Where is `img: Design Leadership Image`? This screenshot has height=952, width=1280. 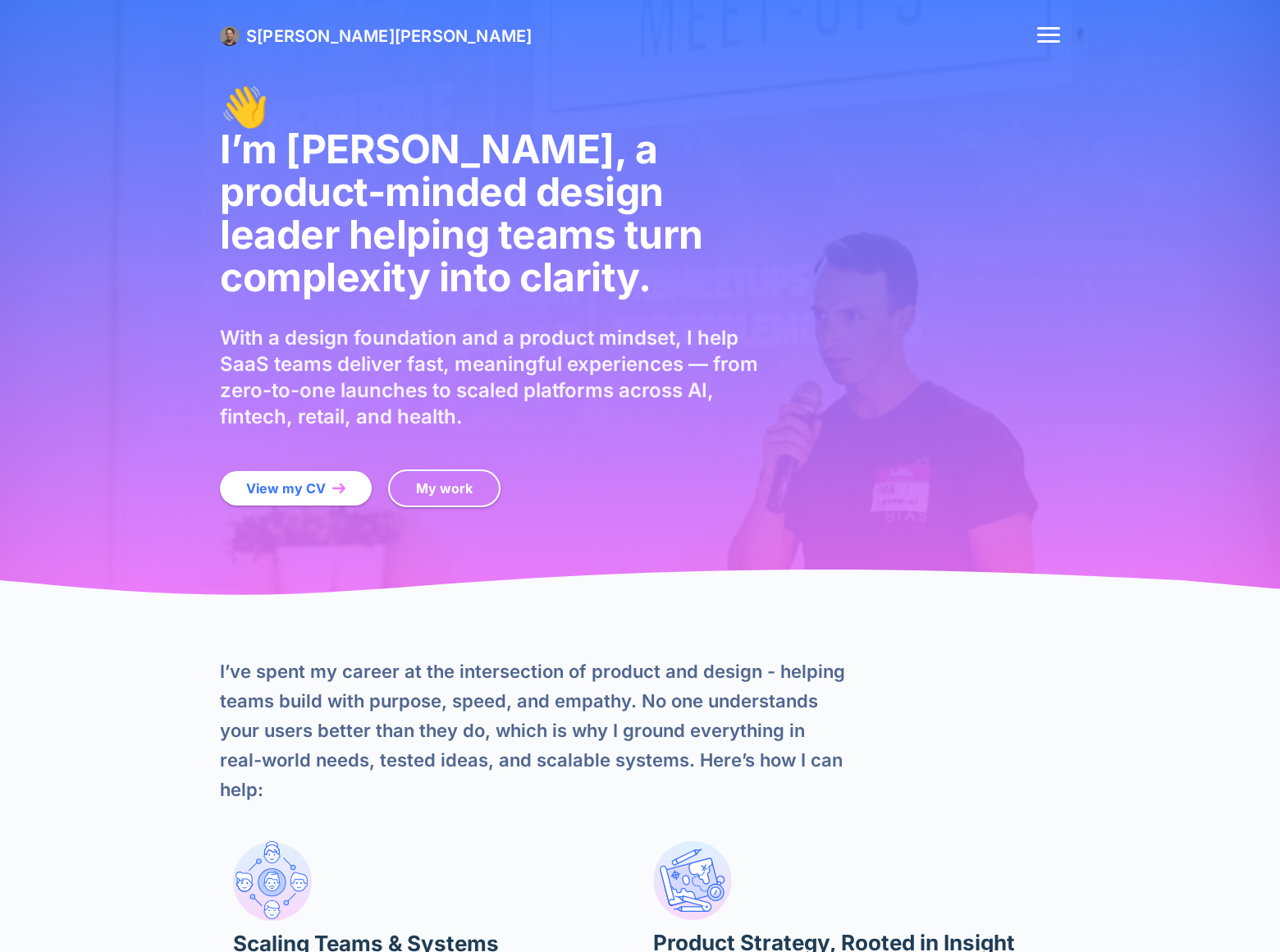
img: Design Leadership Image is located at coordinates (272, 880).